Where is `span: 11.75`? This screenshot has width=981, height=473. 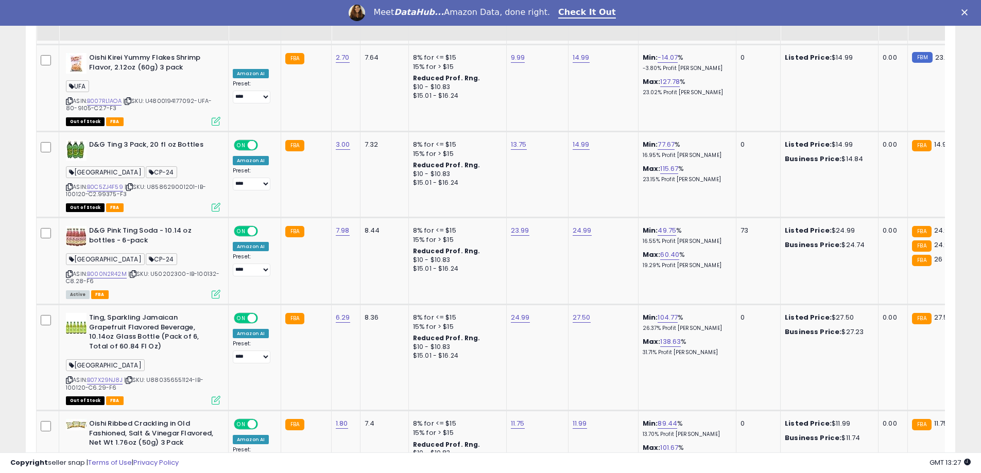 span: 11.75 is located at coordinates (941, 423).